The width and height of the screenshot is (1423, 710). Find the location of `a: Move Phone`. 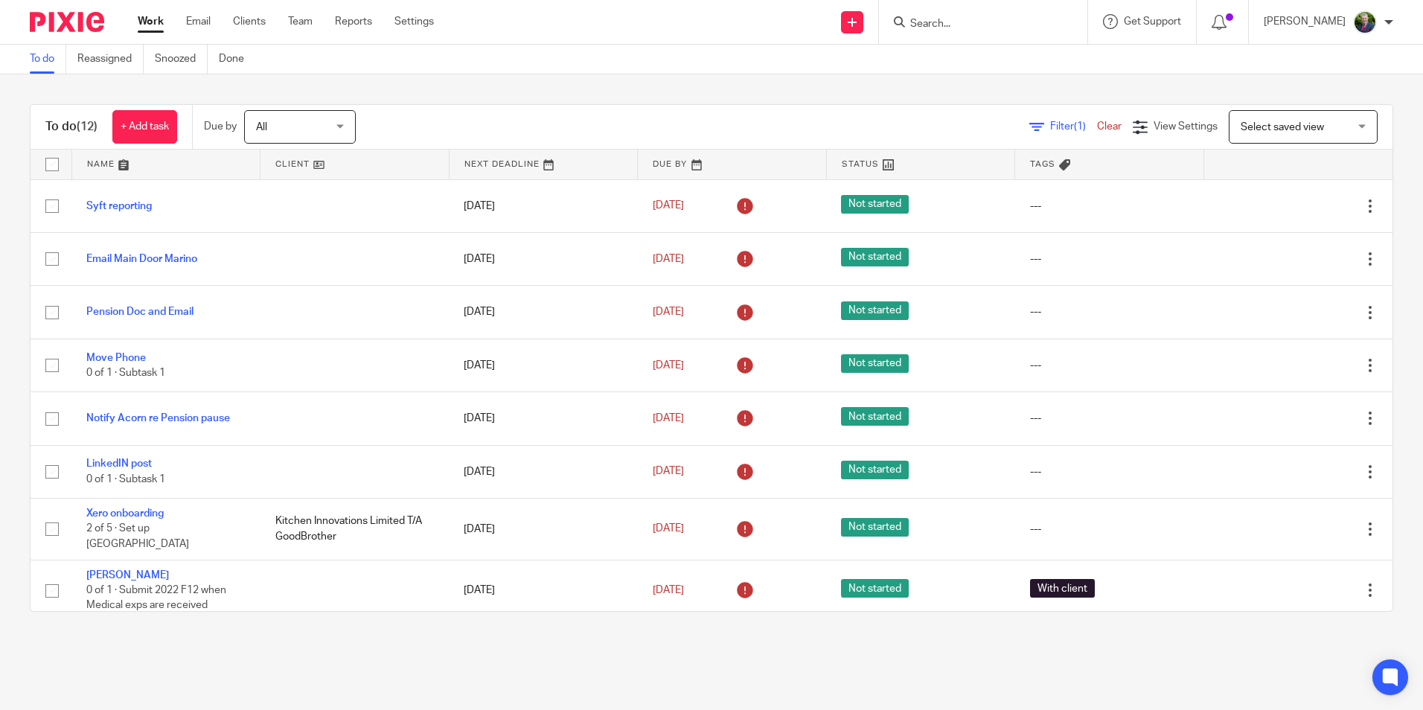

a: Move Phone is located at coordinates (116, 358).